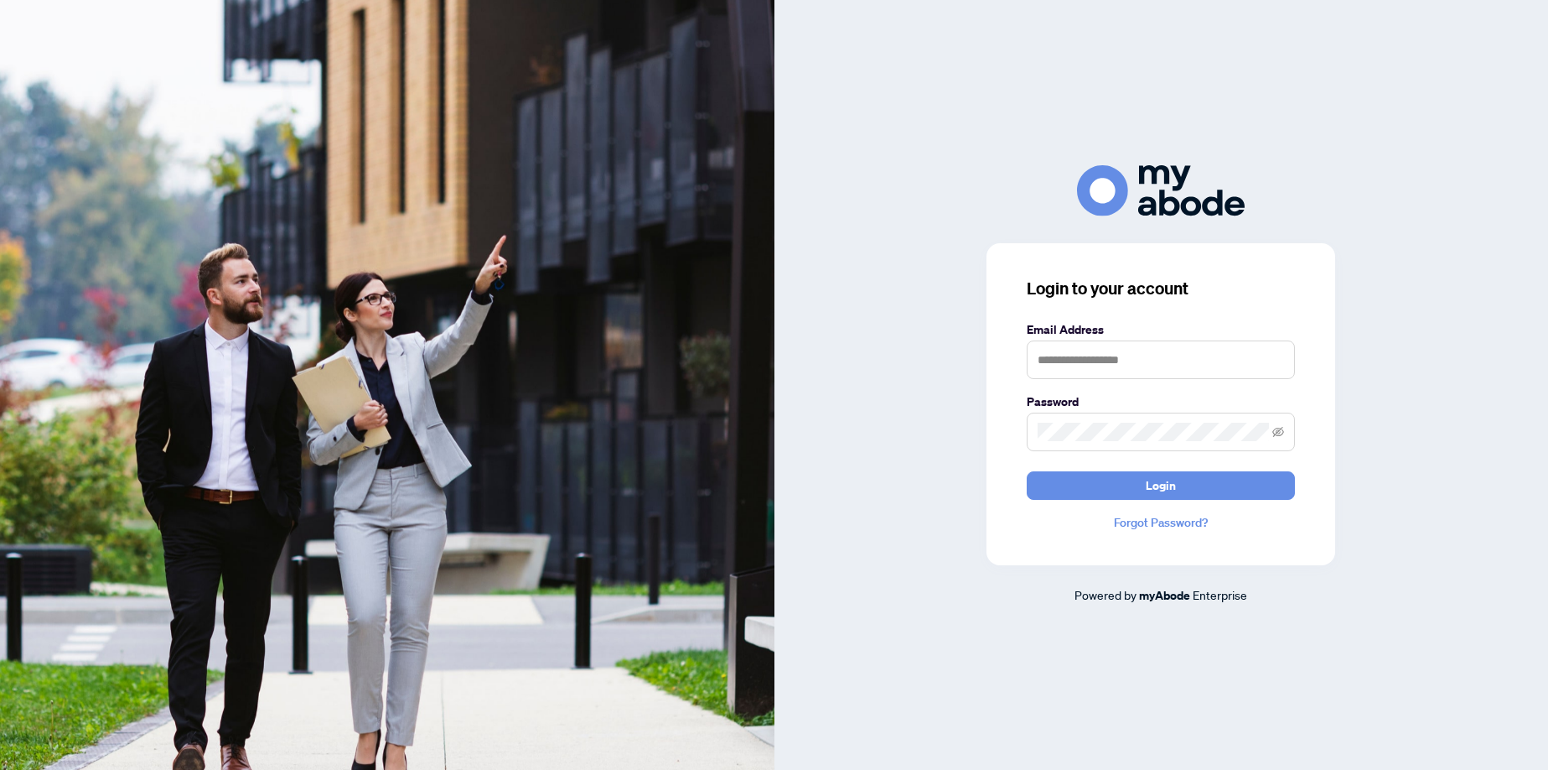 The image size is (1548, 770). Describe the element at coordinates (1161, 522) in the screenshot. I see `a: Forgot Password?` at that location.